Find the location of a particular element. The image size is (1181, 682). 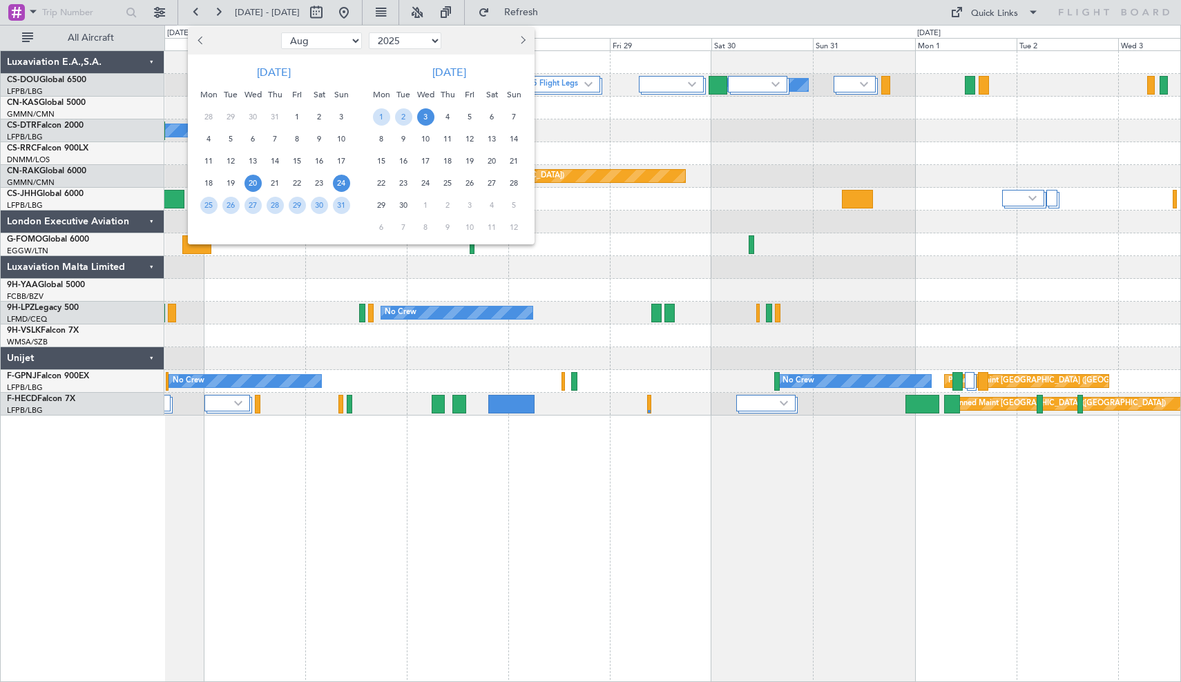

div: 25-9-2025 is located at coordinates (447, 183).